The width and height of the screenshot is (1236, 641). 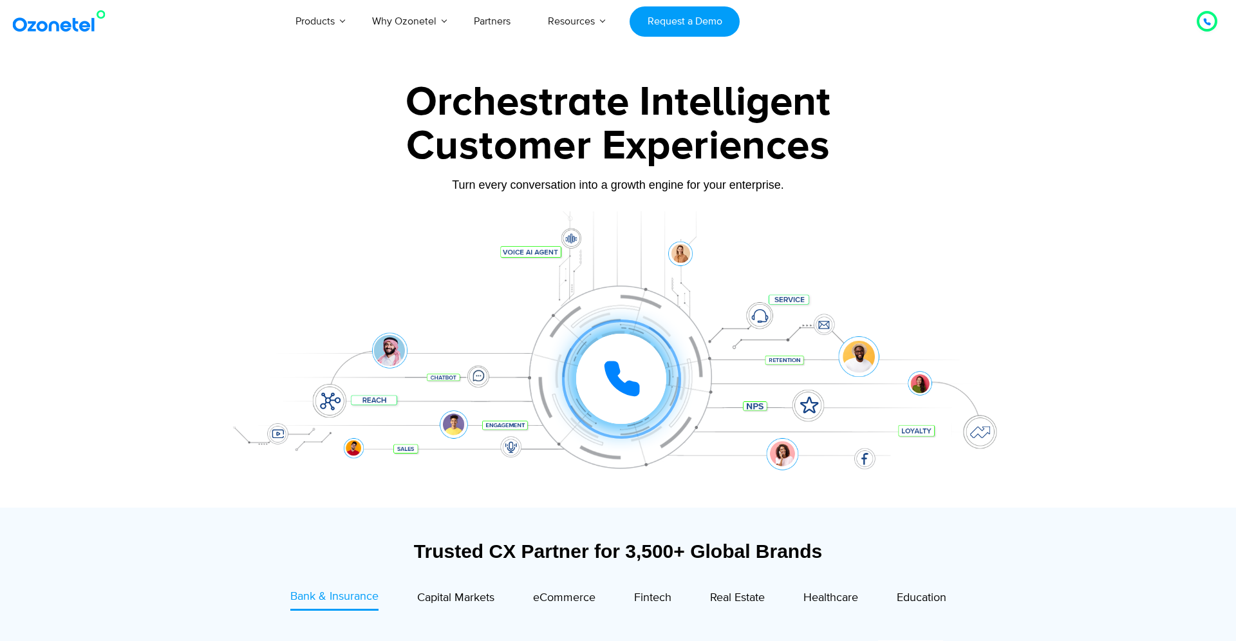 I want to click on span: Real Estate, so click(x=737, y=598).